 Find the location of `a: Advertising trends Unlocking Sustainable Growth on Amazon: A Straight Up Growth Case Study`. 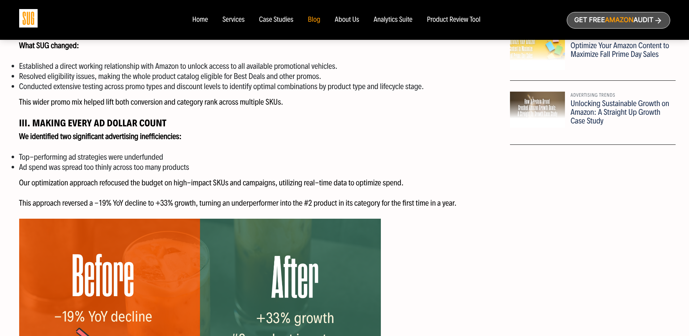

a: Advertising trends Unlocking Sustainable Growth on Amazon: A Straight Up Growth Case Study is located at coordinates (593, 118).